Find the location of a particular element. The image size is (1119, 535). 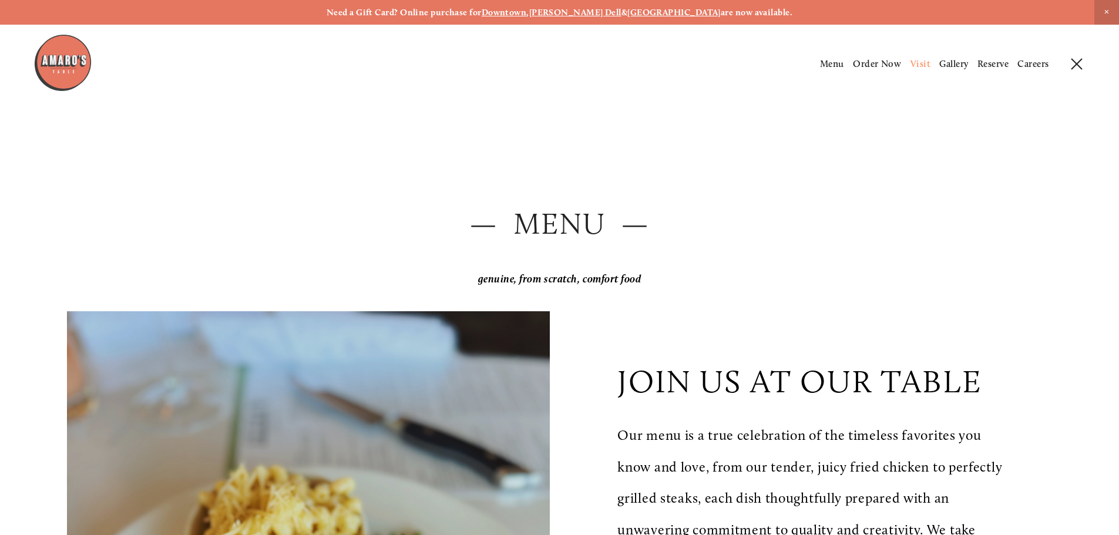

strong: Need a Gift Card? Online purchase for is located at coordinates (404, 12).